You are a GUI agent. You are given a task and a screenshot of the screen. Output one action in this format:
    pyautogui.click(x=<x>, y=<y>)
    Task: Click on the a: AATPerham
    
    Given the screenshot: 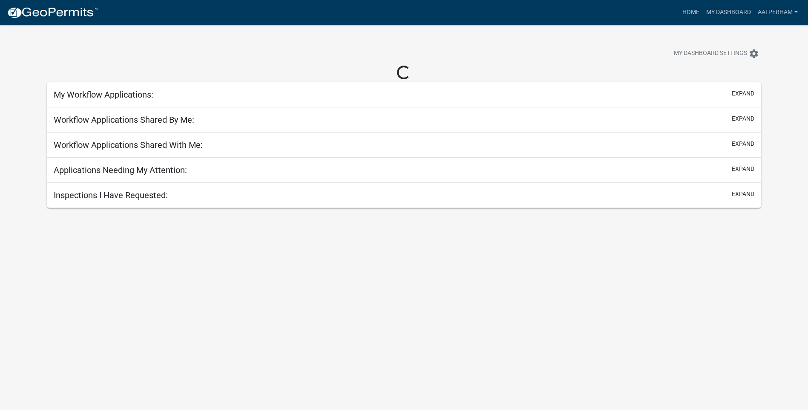 What is the action you would take?
    pyautogui.click(x=778, y=12)
    